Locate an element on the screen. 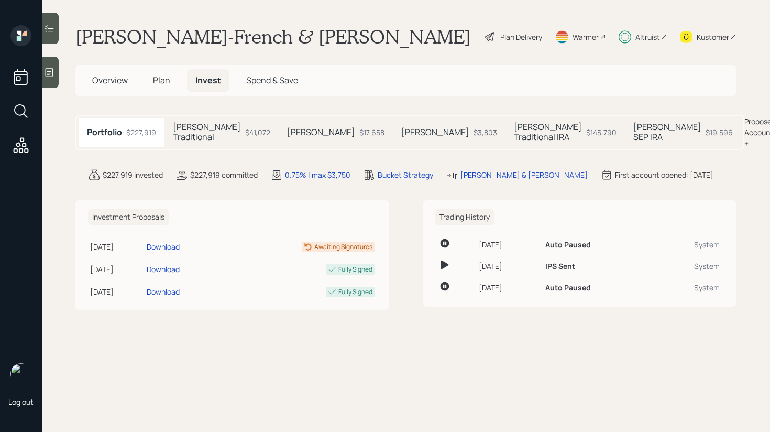  div: Awaiting Signatures is located at coordinates (343, 247).